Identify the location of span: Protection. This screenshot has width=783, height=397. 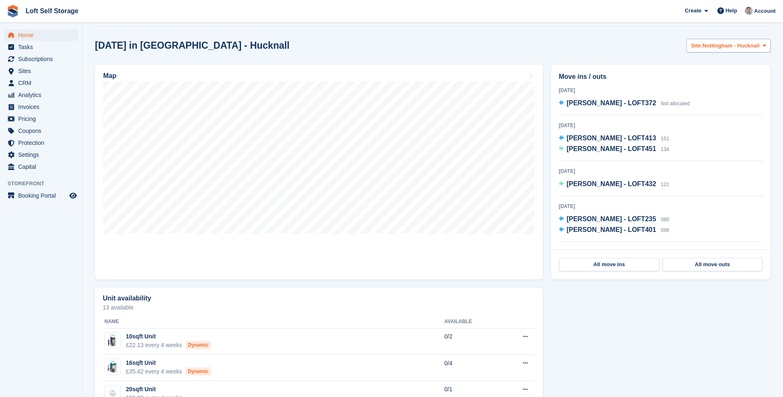
(43, 143).